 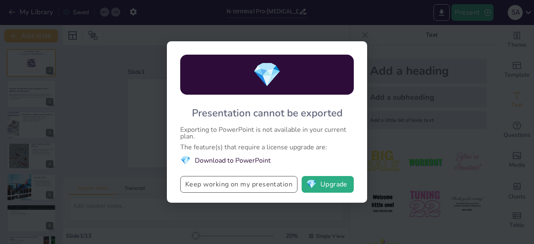 I want to click on div: Presentation cannot be exported, so click(x=267, y=113).